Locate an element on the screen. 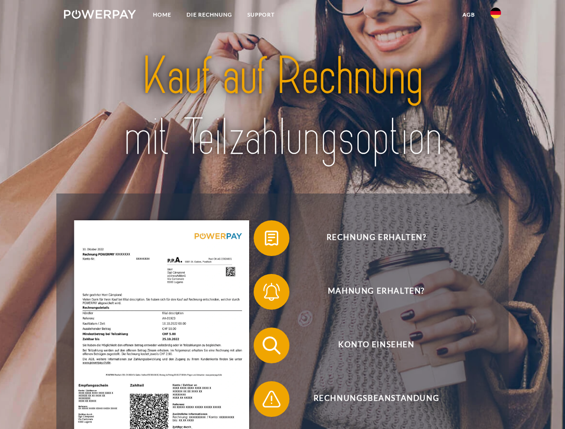 The height and width of the screenshot is (429, 565). img: de is located at coordinates (496, 13).